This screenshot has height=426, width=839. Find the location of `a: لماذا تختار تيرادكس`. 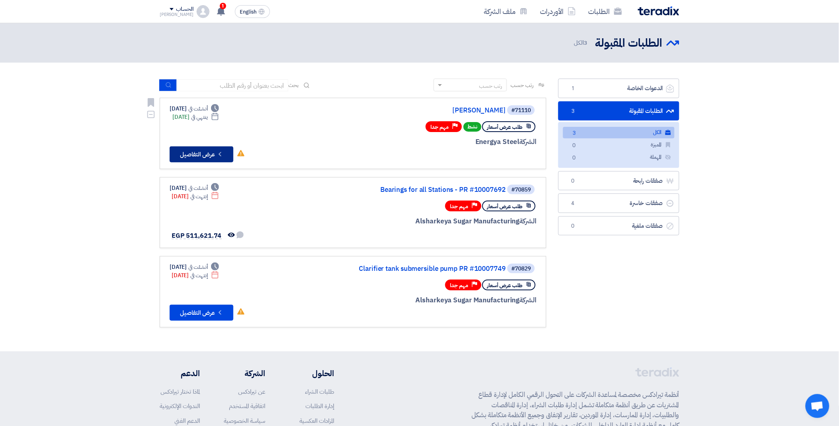

a: لماذا تختار تيرادكس is located at coordinates (180, 391).